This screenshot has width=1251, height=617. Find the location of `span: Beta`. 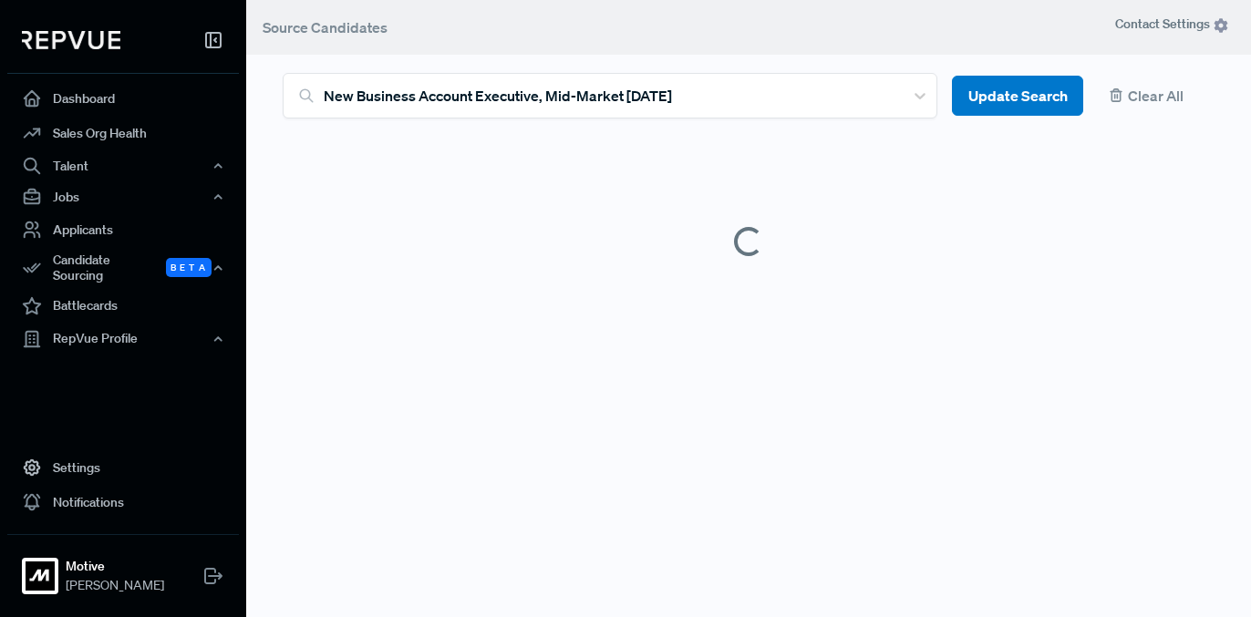

span: Beta is located at coordinates (189, 267).